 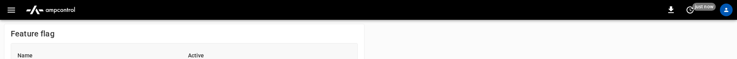 I want to click on span: just now, so click(x=704, y=7).